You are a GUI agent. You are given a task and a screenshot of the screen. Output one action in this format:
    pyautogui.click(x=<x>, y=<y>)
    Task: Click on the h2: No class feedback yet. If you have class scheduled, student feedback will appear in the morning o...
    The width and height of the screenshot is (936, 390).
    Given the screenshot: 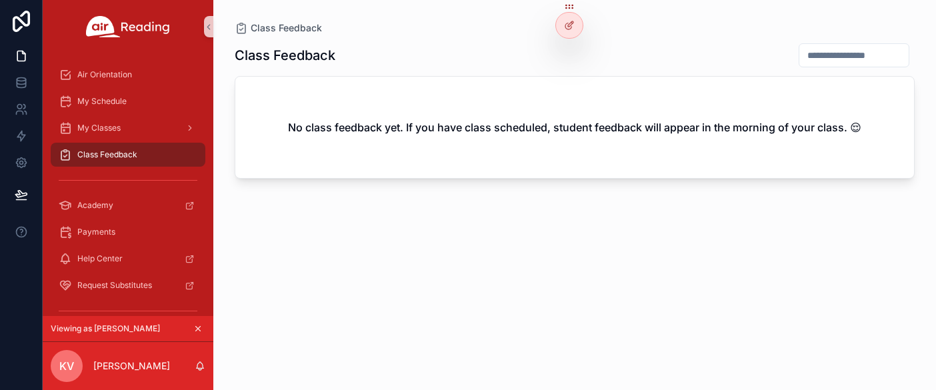 What is the action you would take?
    pyautogui.click(x=575, y=127)
    